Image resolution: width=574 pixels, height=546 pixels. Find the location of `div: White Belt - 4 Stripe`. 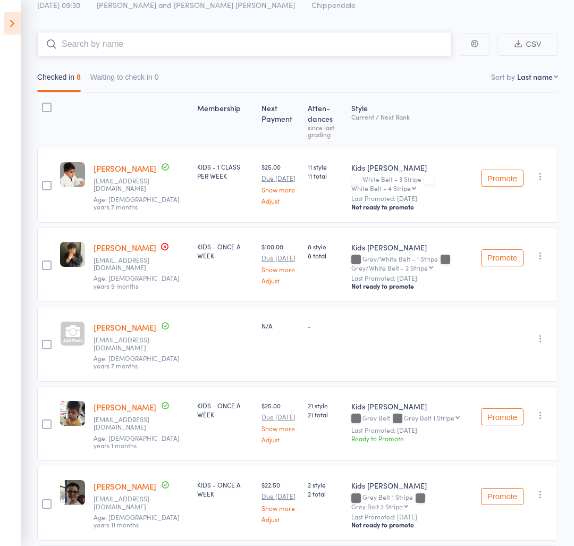

div: White Belt - 4 Stripe is located at coordinates (381, 188).